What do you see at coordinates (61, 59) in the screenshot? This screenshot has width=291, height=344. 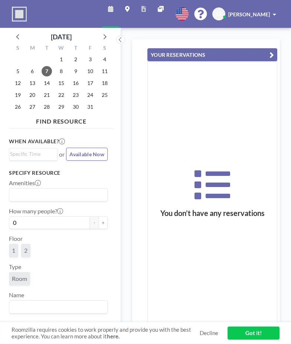 I see `span: Wednesday, October 1, 2025` at bounding box center [61, 59].